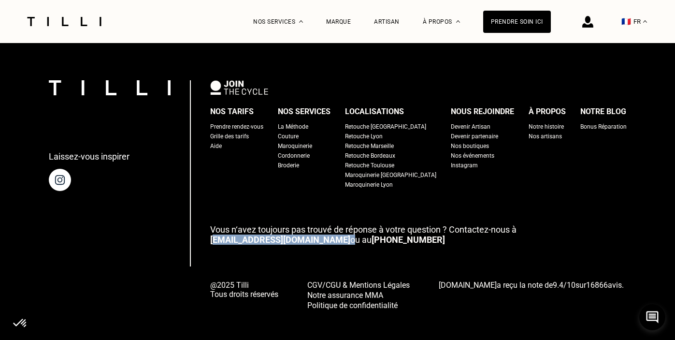  Describe the element at coordinates (352, 305) in the screenshot. I see `span: Politique de confidentialité` at that location.